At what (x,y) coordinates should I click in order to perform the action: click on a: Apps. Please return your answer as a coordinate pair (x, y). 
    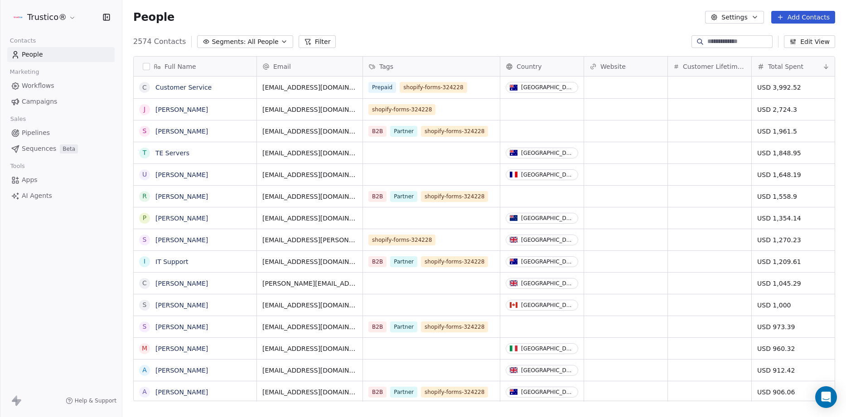
    Looking at the image, I should click on (61, 180).